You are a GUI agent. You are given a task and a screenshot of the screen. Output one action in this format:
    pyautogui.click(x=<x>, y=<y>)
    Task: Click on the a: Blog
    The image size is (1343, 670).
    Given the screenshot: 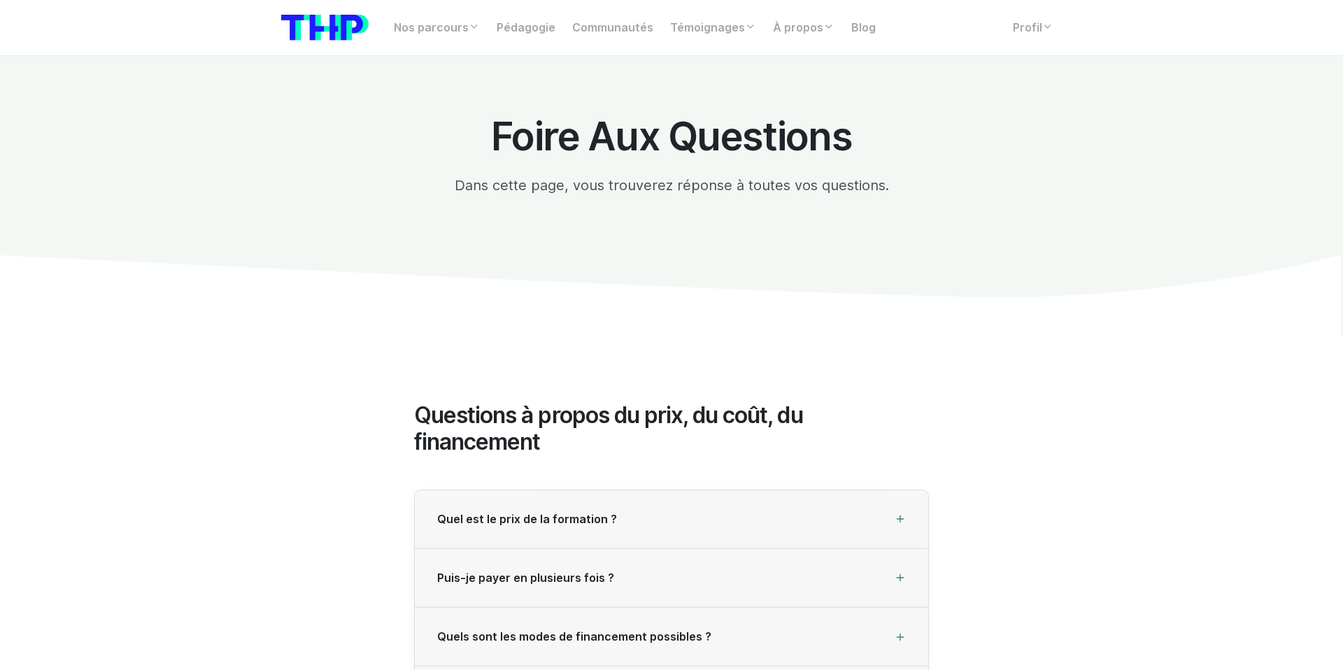 What is the action you would take?
    pyautogui.click(x=863, y=28)
    